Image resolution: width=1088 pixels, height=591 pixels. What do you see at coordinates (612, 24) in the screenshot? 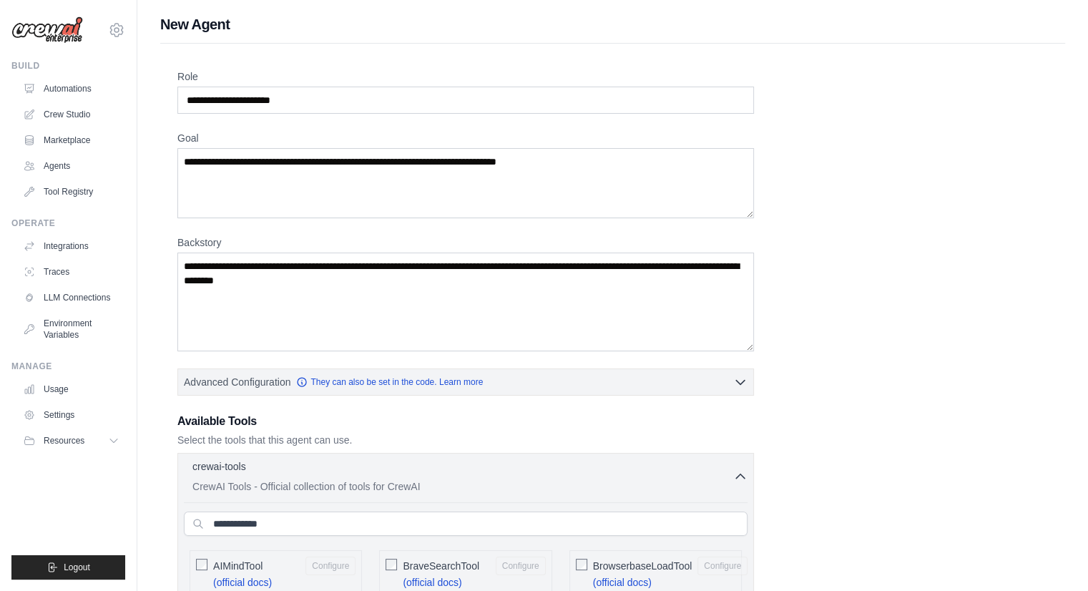
I see `h1: New Agent` at bounding box center [612, 24].